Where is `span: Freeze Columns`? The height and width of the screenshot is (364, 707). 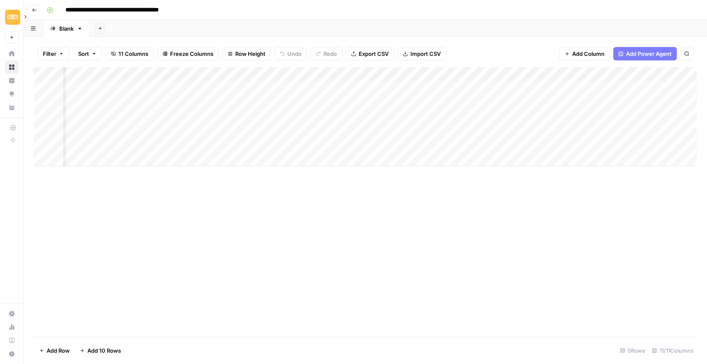
span: Freeze Columns is located at coordinates (192, 54).